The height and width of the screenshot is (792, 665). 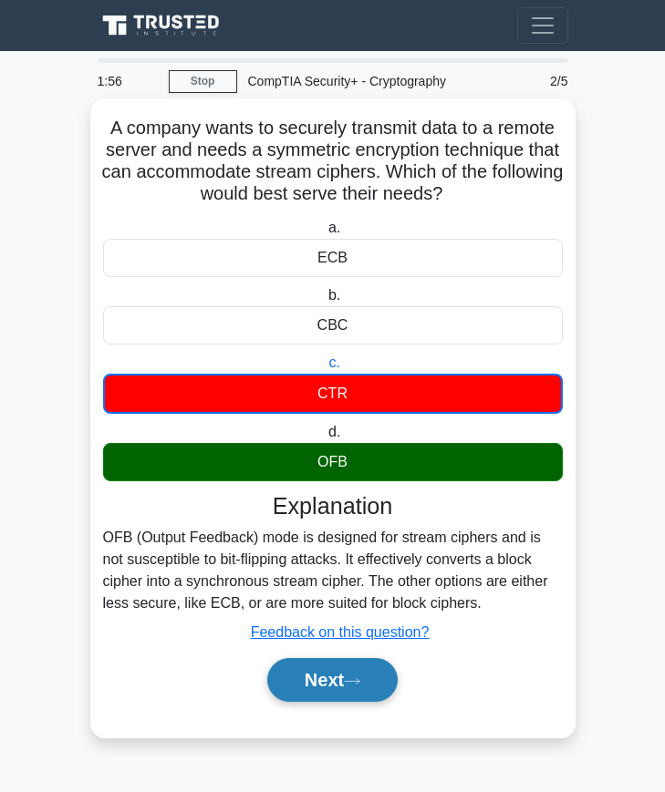 I want to click on span: a., so click(x=334, y=227).